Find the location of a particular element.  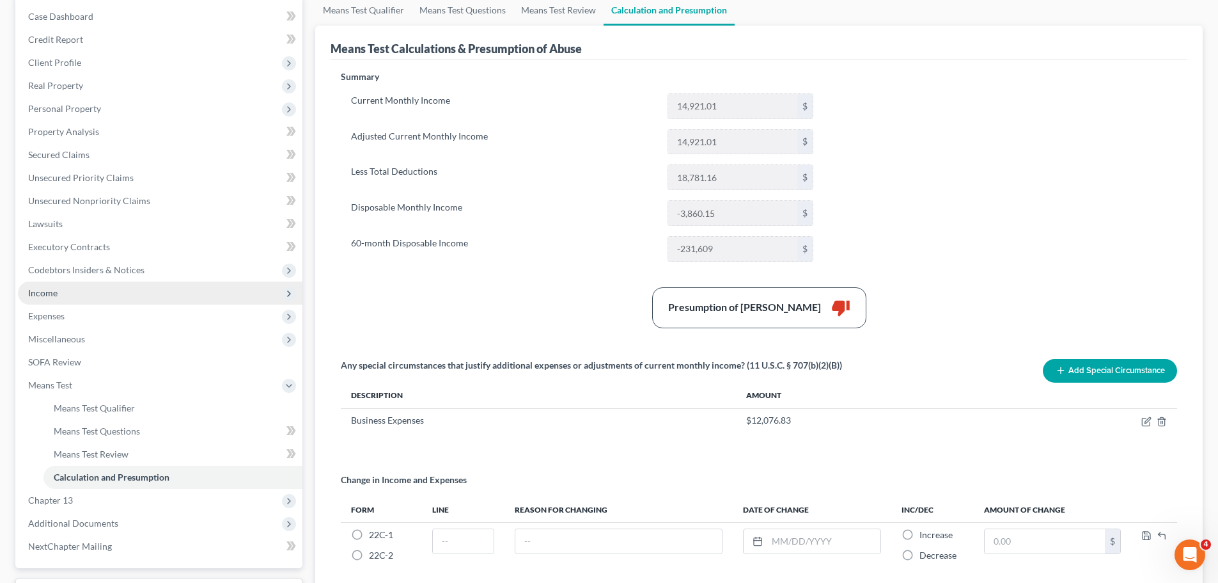

label: 60-month Disposable Income is located at coordinates (503, 249).